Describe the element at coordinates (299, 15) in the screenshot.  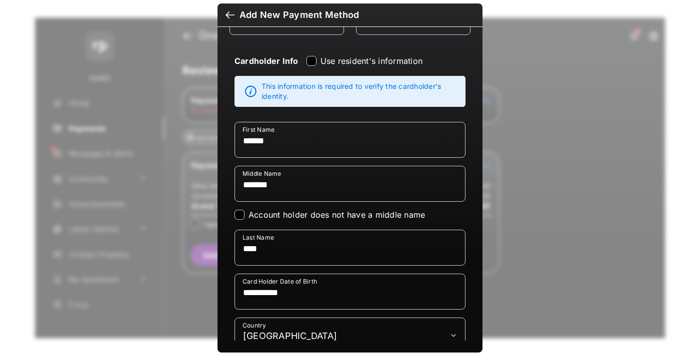
I see `div: Add New Payment Method` at that location.